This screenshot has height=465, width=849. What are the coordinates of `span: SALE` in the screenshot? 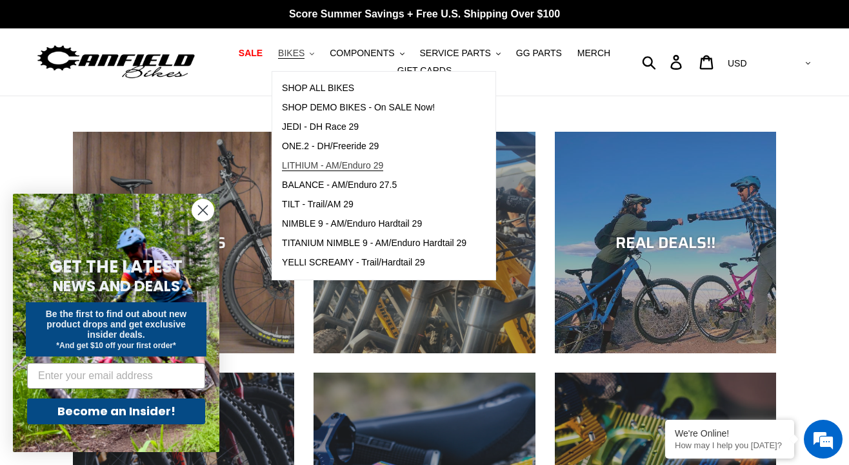 It's located at (250, 53).